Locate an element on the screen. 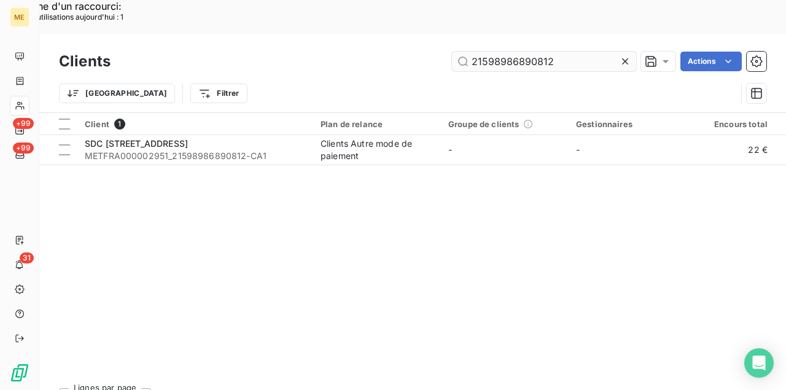 This screenshot has width=786, height=390. span: Groupe de clients is located at coordinates (484, 124).